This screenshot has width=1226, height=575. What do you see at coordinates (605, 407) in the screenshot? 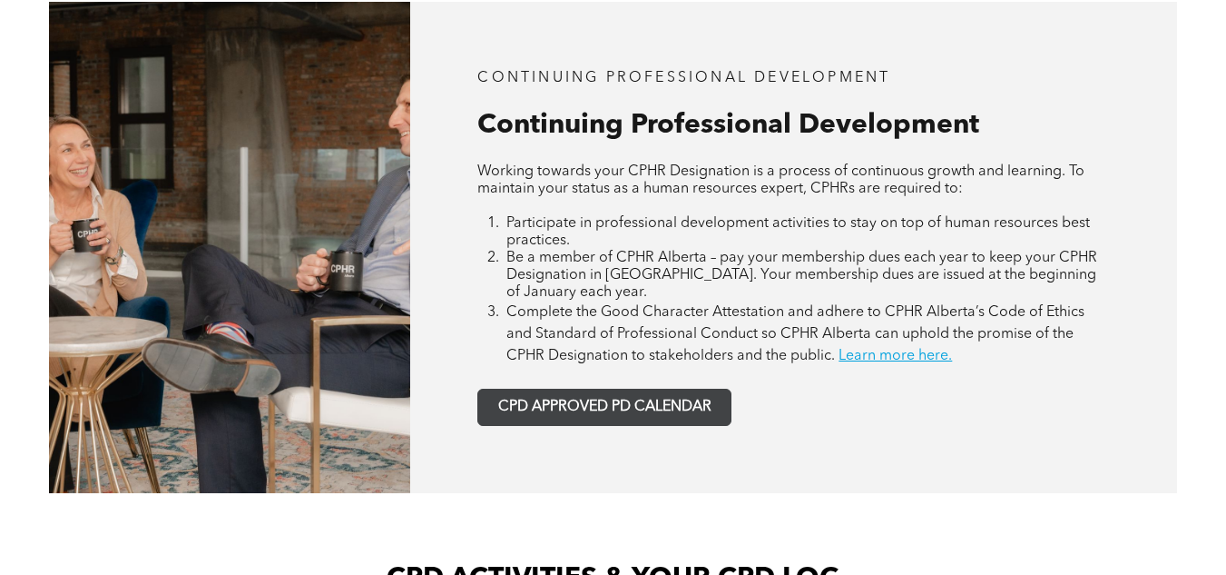
I see `a: CPD APPROVED PD CALENDAR` at bounding box center [605, 407].